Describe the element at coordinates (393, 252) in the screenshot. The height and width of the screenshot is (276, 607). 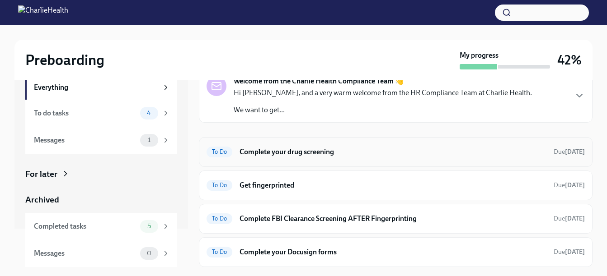
I see `h6: Complete your Docusign forms` at that location.